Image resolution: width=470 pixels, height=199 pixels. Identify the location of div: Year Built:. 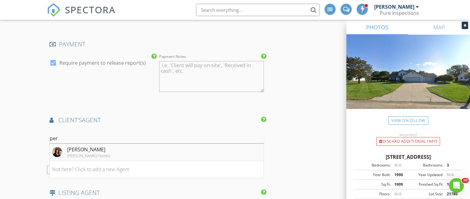
(373, 175).